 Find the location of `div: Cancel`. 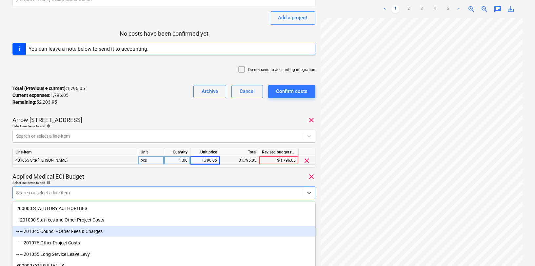

div: Cancel is located at coordinates (247, 91).